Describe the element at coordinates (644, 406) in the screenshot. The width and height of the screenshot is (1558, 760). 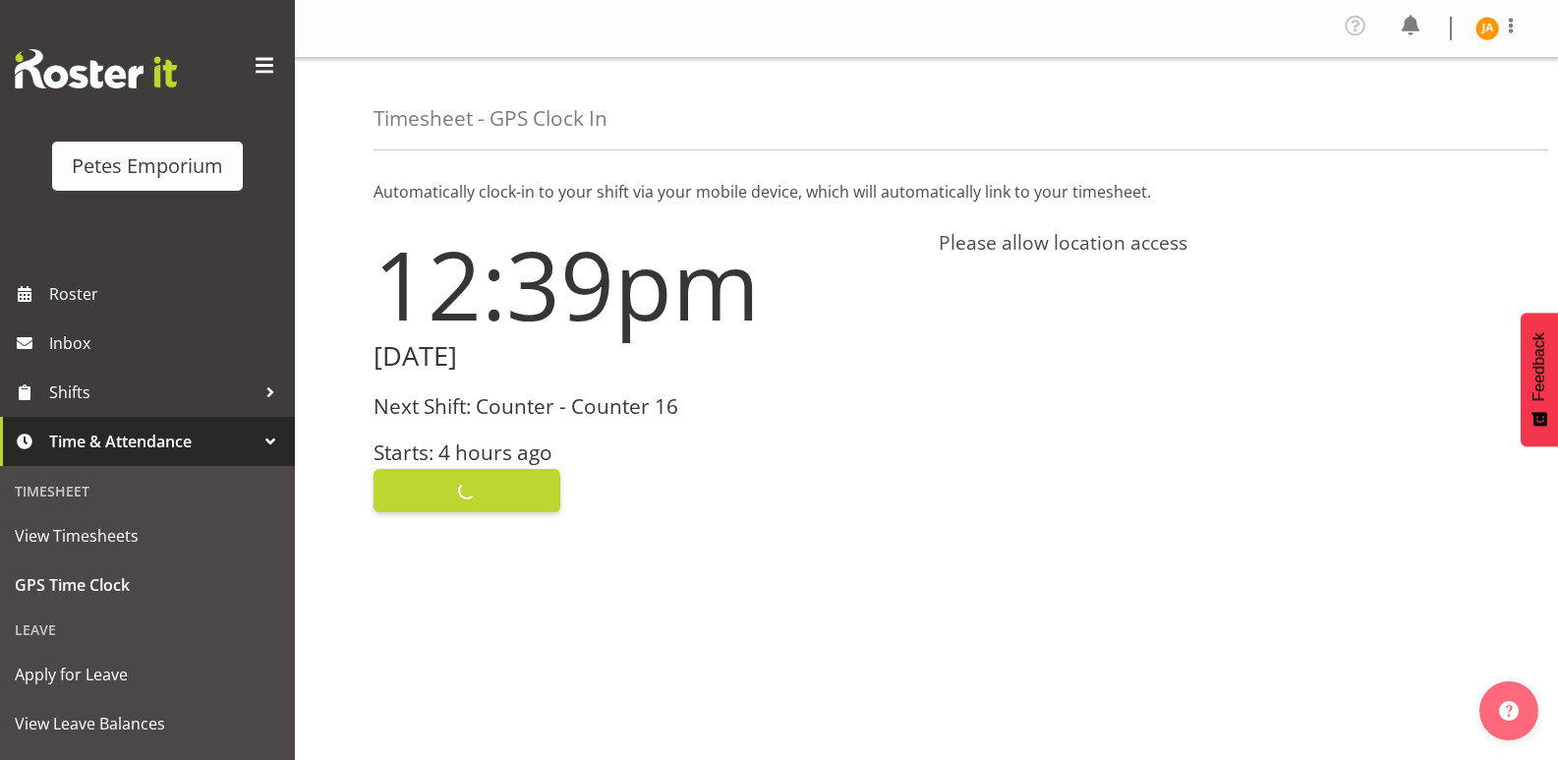
I see `h3: Next Shift: Counter - Counter 16` at that location.